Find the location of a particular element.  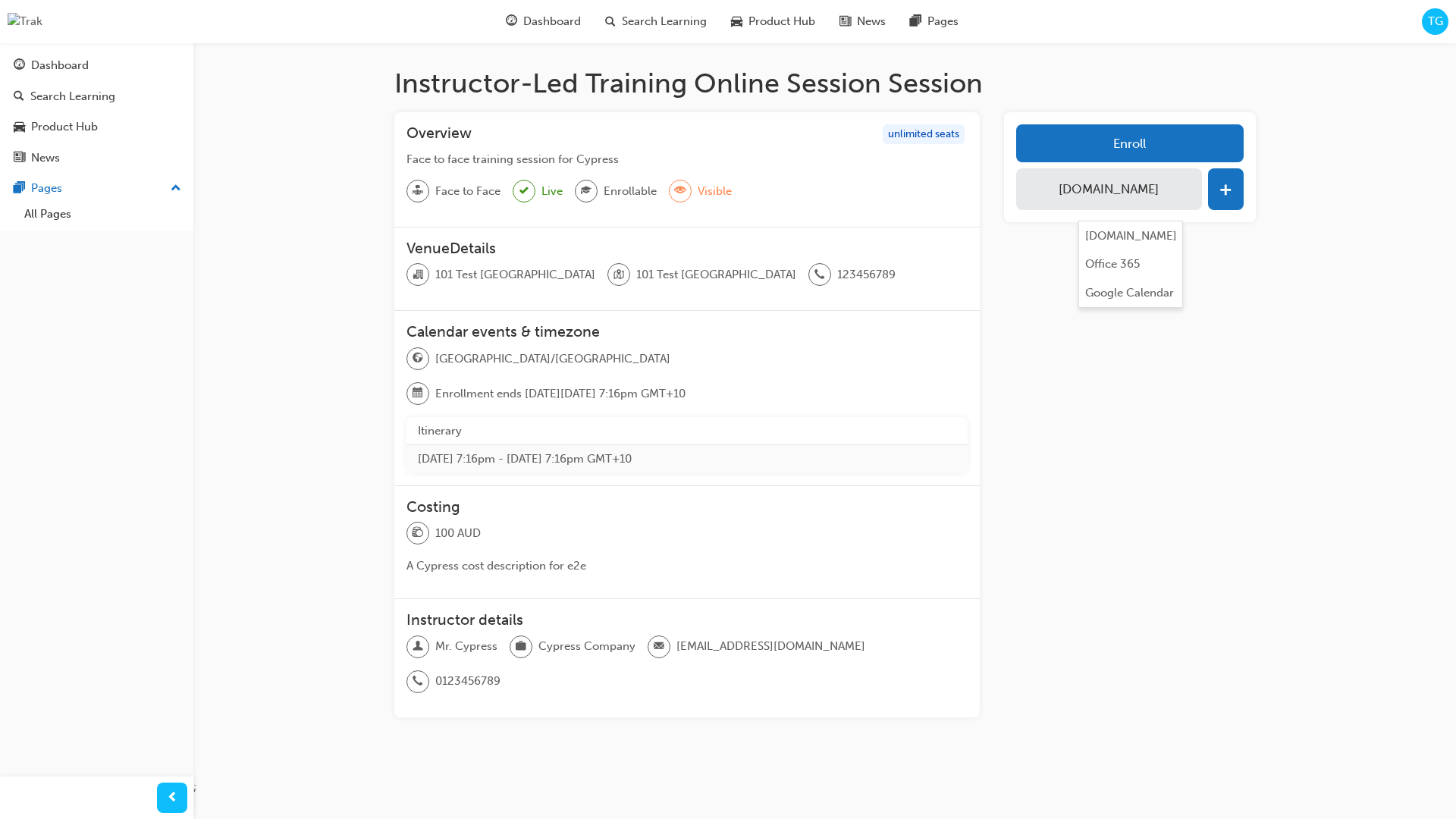

span: sessionType_FACE_TO_FACE-icon is located at coordinates (417, 191).